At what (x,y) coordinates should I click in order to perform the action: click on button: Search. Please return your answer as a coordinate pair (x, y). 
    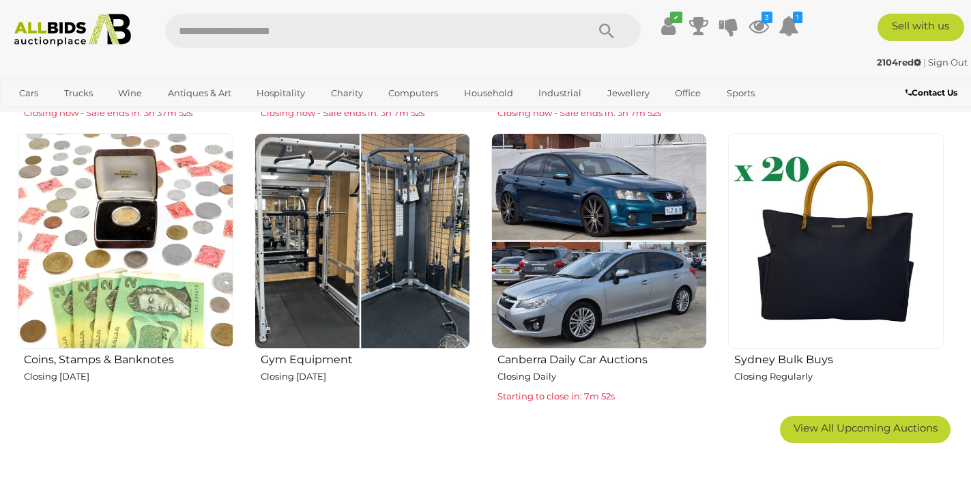
    Looking at the image, I should click on (607, 31).